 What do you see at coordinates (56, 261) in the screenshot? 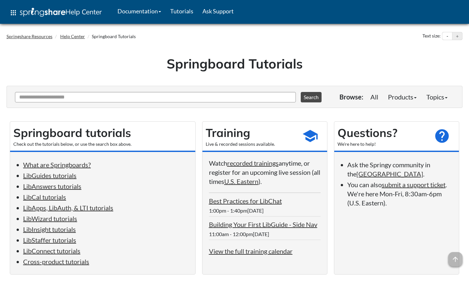
I see `a: Cross-product tutorials` at bounding box center [56, 261].